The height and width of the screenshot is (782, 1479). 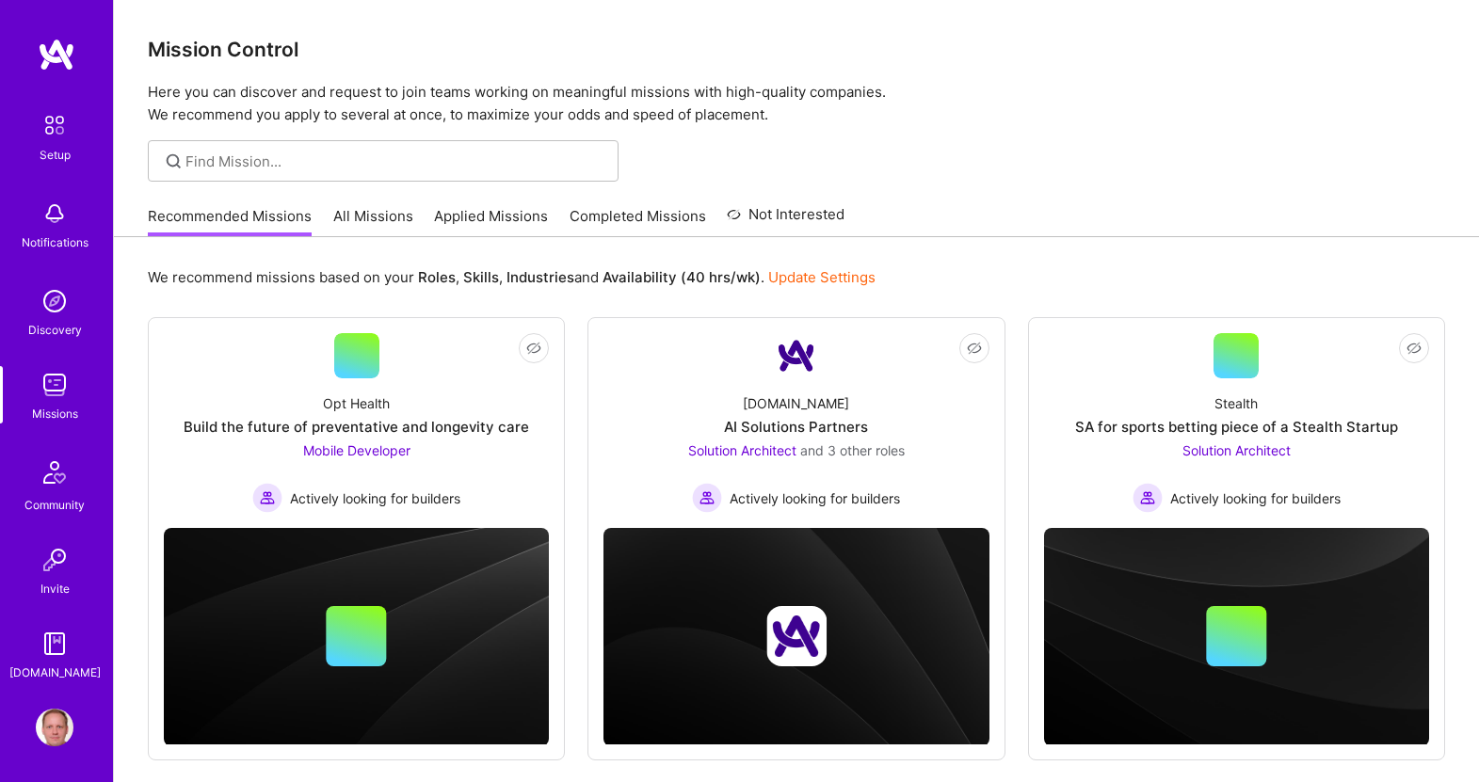 I want to click on a: Opt HealthBuild the future of preventative and longevity careMobile Developer Actively looking fo..., so click(x=356, y=423).